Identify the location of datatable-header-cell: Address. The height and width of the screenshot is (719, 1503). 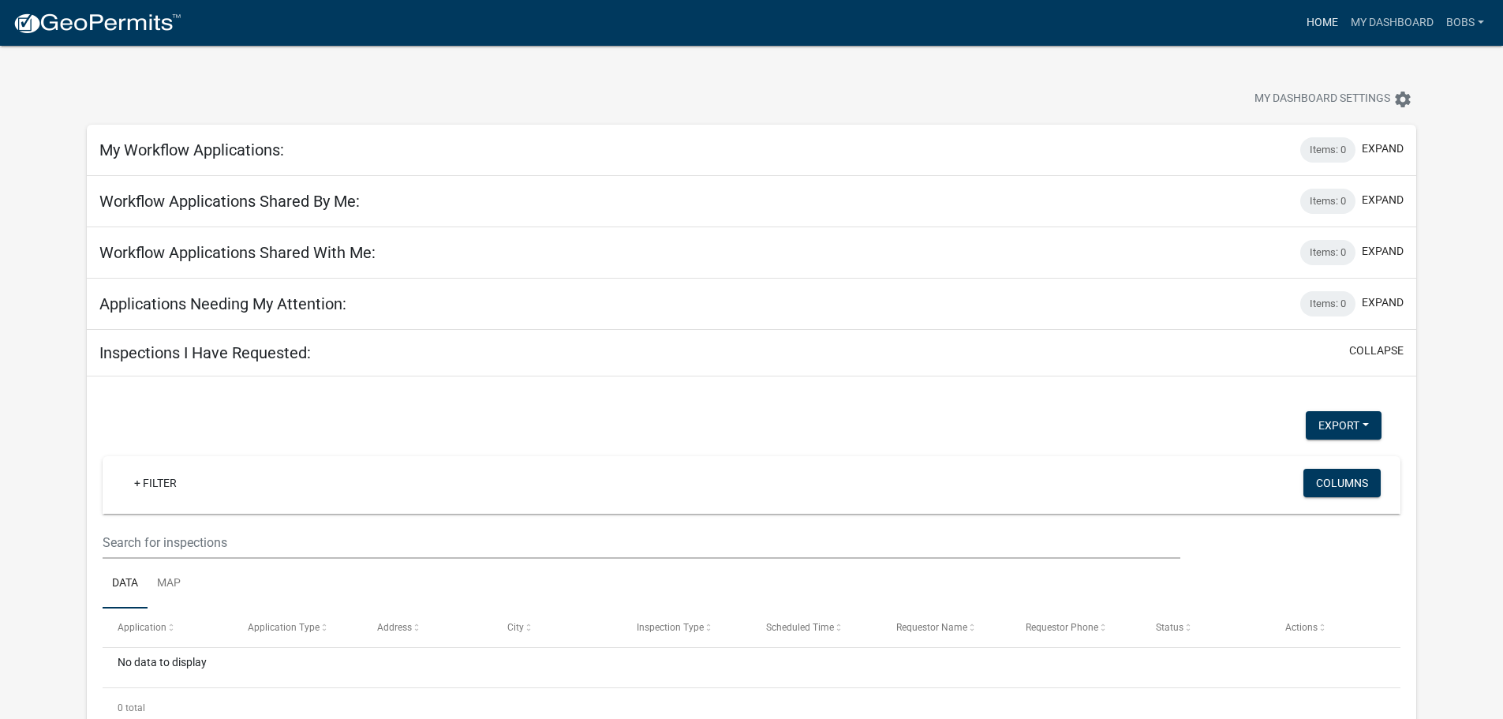
(427, 627).